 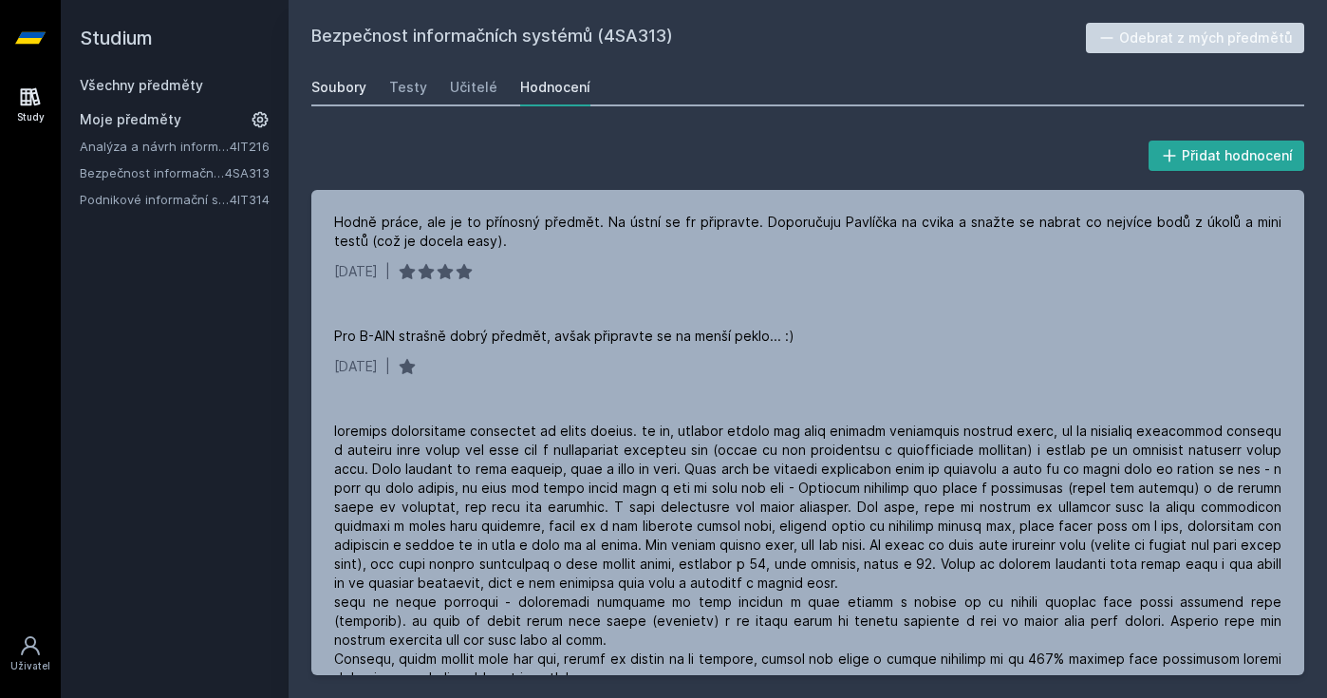 What do you see at coordinates (339, 87) in the screenshot?
I see `a: Soubory` at bounding box center [339, 87].